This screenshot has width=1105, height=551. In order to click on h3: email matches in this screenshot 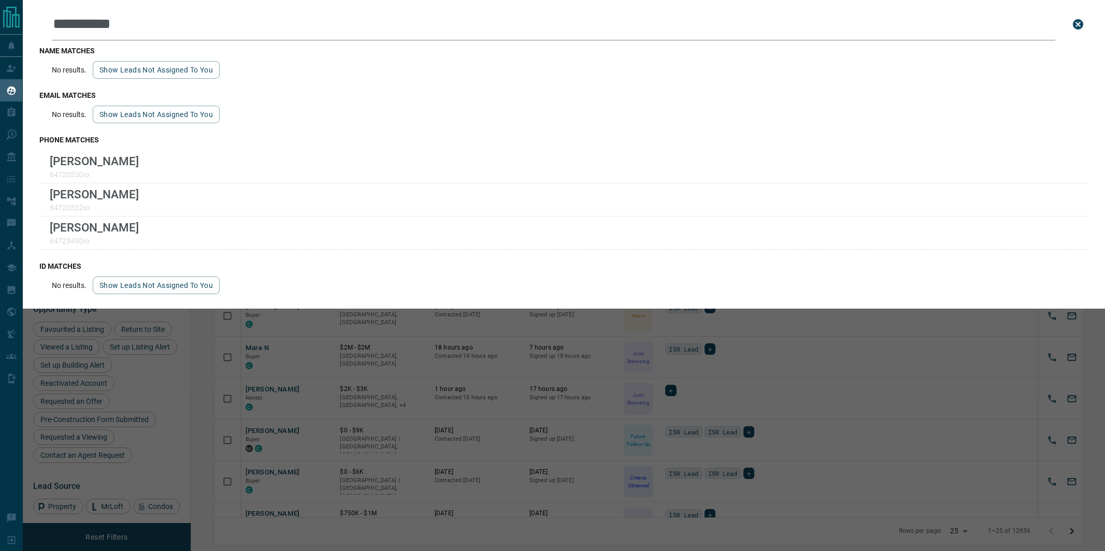, I will do `click(564, 95)`.